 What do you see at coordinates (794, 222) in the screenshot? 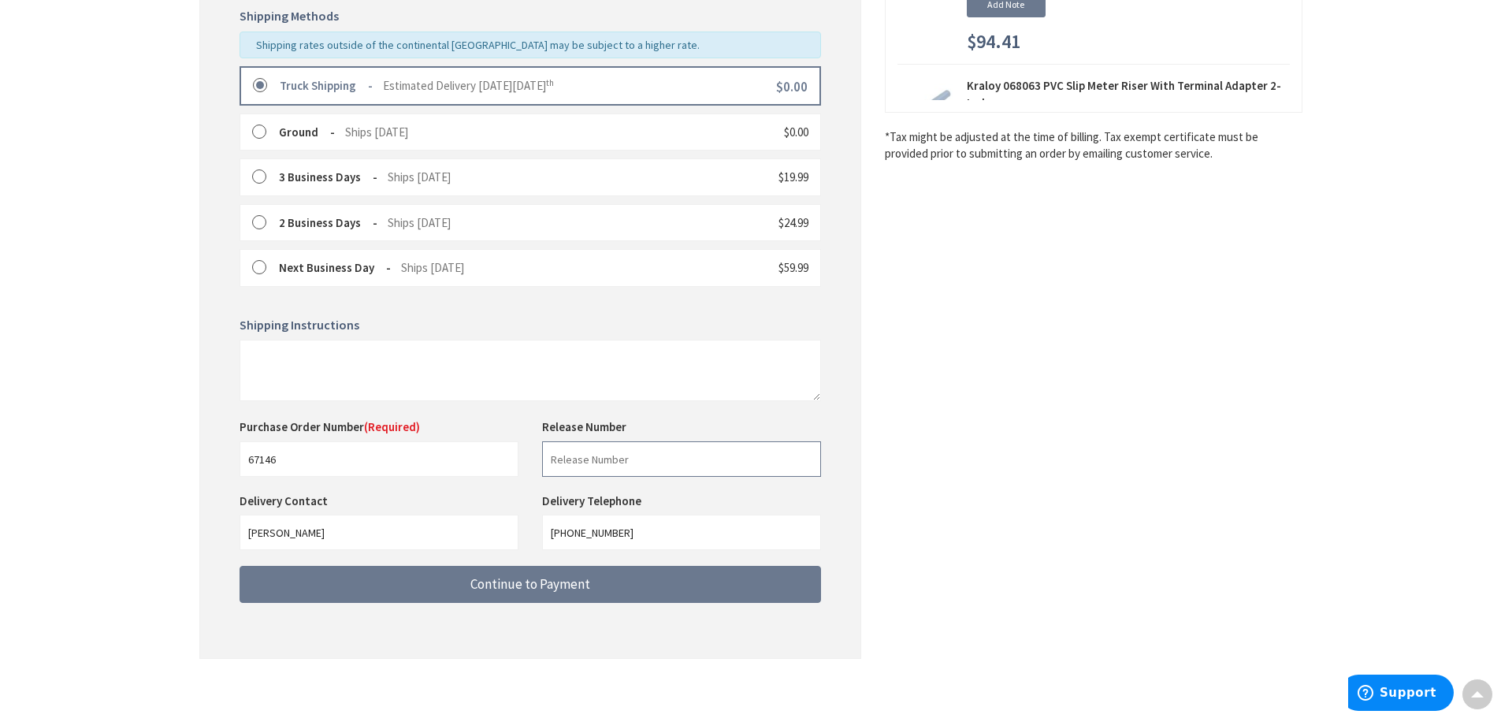
I see `span: $24.99` at bounding box center [794, 222].